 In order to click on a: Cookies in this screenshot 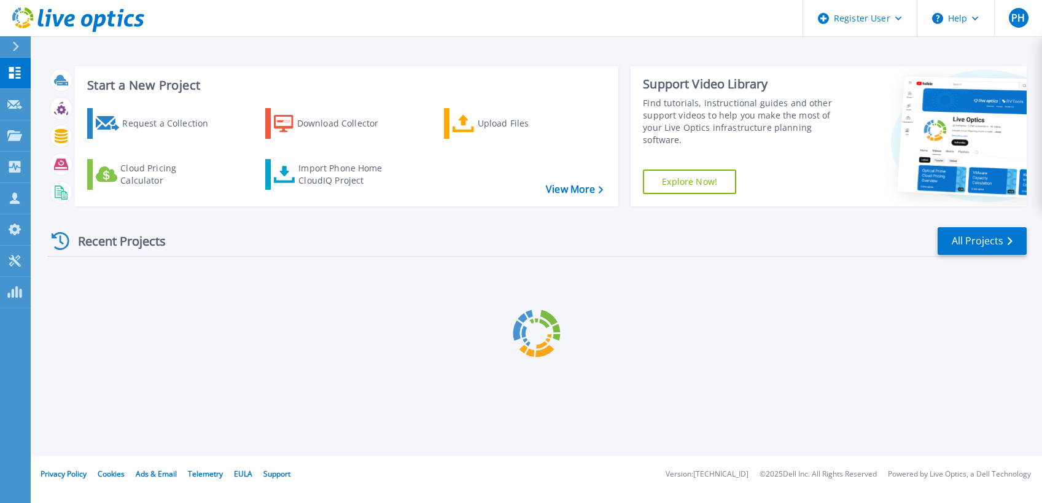, I will do `click(111, 474)`.